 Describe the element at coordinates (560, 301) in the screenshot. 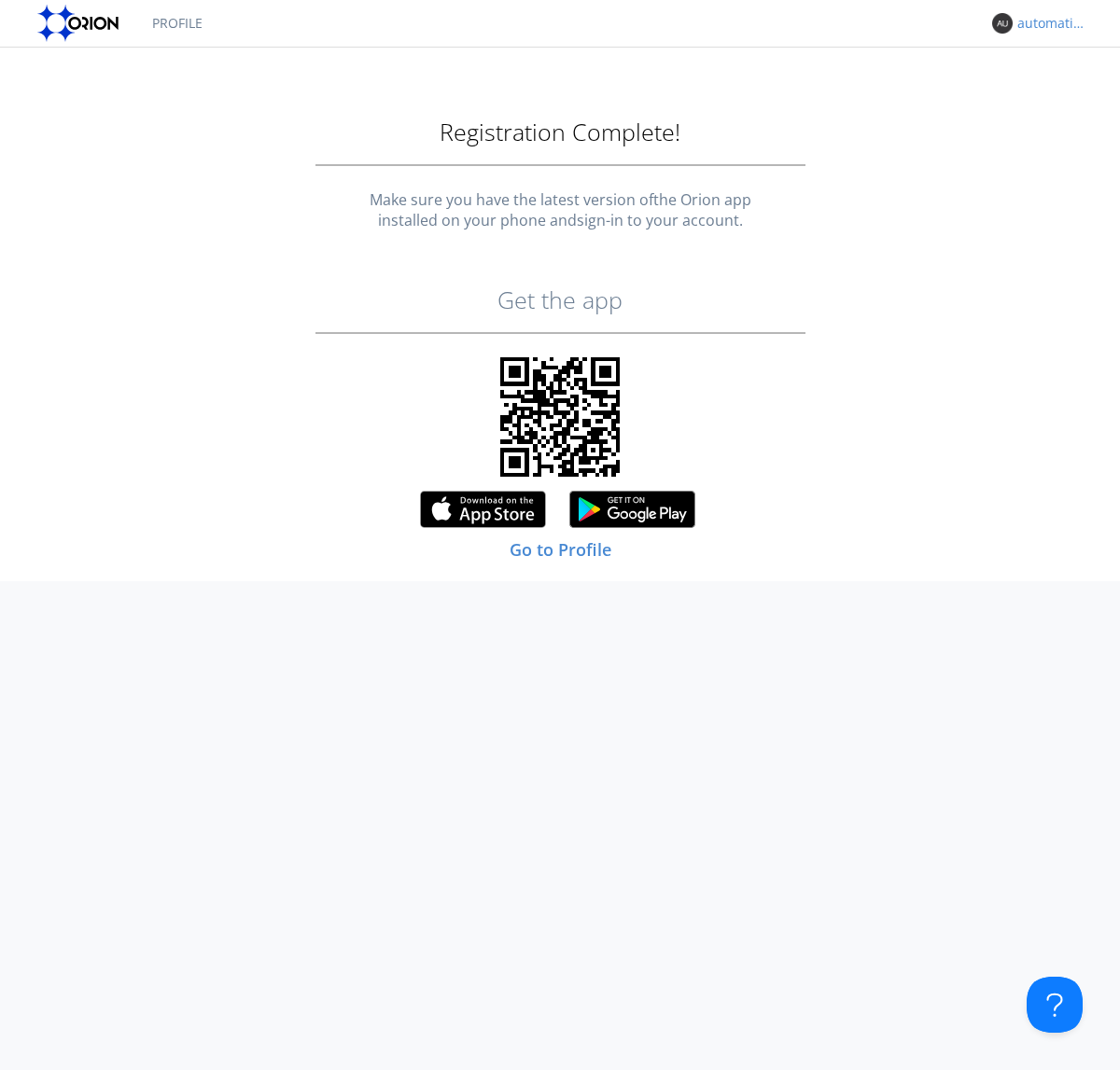

I see `h2: Get the app` at that location.